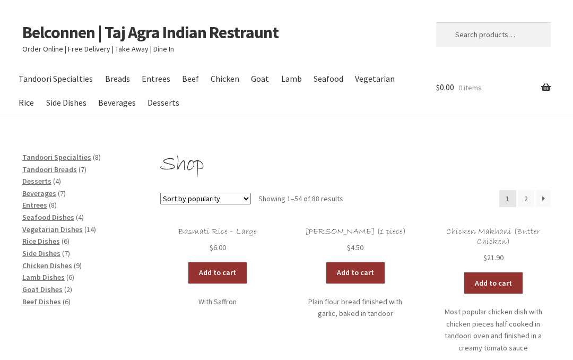  I want to click on bdi: 4.50, so click(355, 247).